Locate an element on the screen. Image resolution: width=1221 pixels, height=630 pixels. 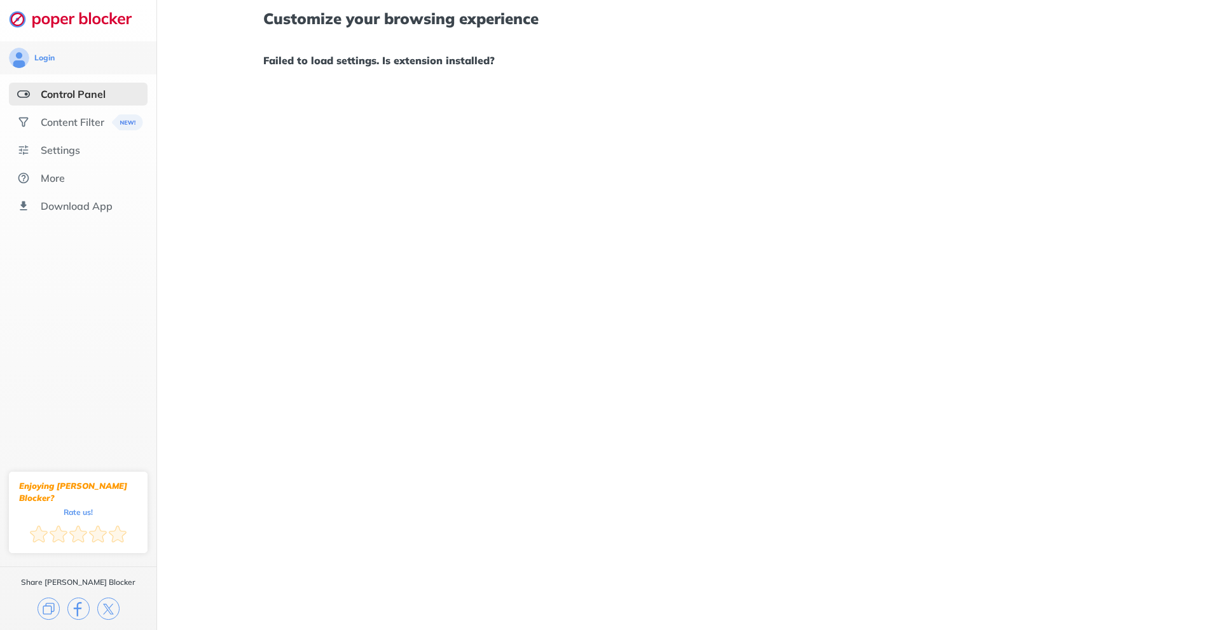
img: x.svg is located at coordinates (108, 609).